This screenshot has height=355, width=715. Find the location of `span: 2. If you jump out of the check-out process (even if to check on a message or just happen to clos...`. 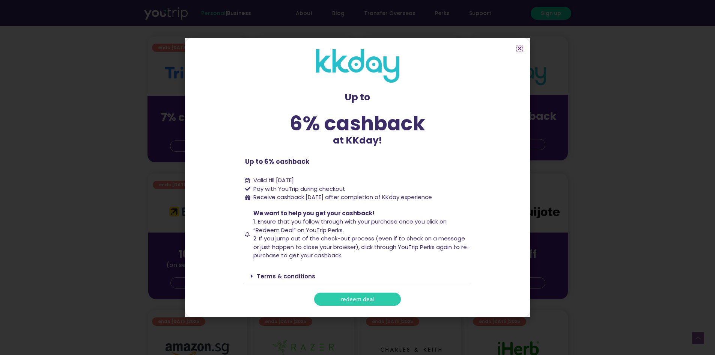

span: 2. If you jump out of the check-out process (even if to check on a message or just happen to clos... is located at coordinates (361, 247).